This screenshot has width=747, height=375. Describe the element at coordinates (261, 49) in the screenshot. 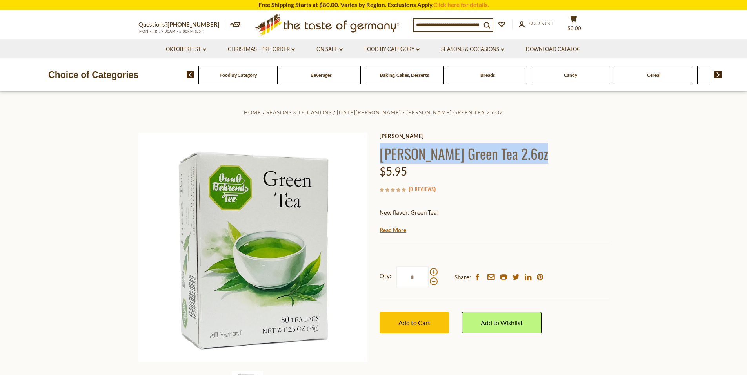

I see `a: Christmas - PRE-ORDER` at that location.